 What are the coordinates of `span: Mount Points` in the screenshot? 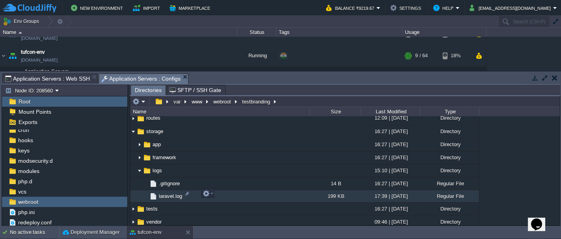 It's located at (35, 112).